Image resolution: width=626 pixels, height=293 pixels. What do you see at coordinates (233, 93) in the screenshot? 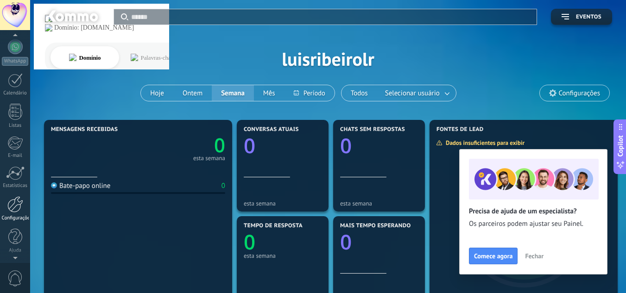
I see `button: Semana` at bounding box center [233, 93].